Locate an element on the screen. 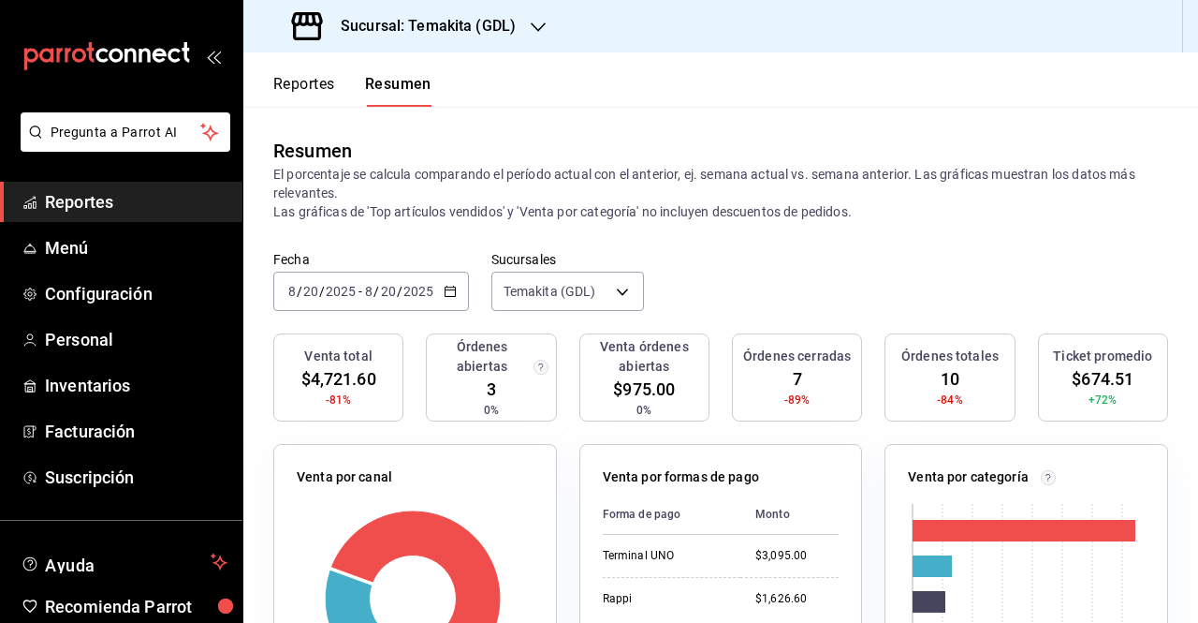  span: $4,721.60 is located at coordinates (339, 378).